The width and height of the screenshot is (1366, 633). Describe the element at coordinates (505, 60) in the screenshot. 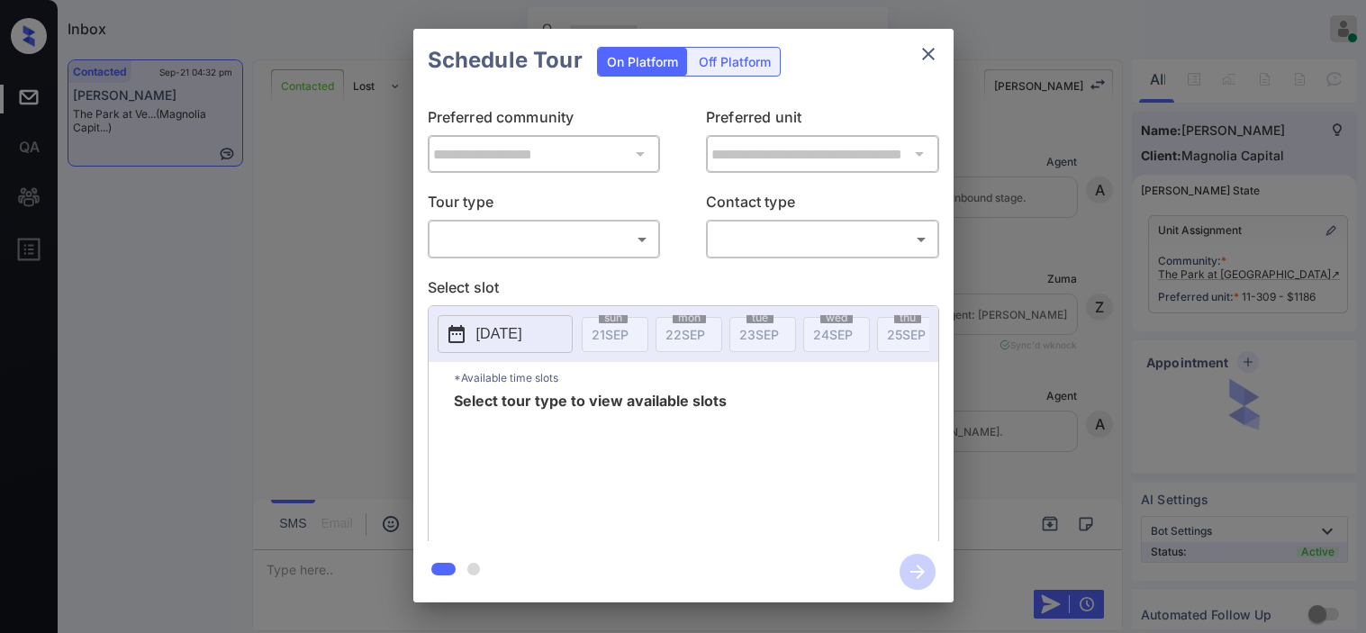

I see `h2: Schedule Tour` at that location.